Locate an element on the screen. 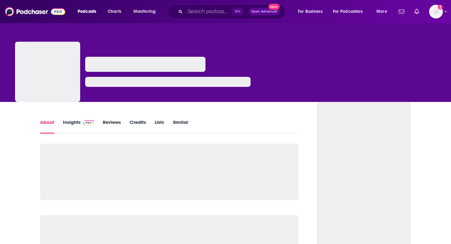 This screenshot has width=451, height=244. img: Podchaser Pro is located at coordinates (88, 122).